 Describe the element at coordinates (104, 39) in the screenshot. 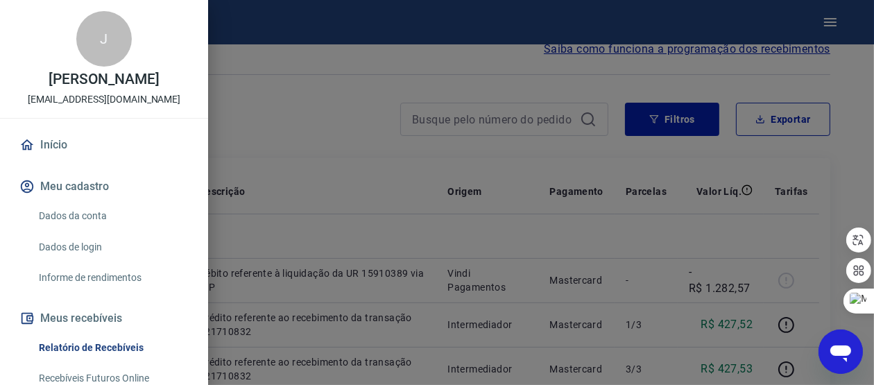

I see `div: J` at that location.